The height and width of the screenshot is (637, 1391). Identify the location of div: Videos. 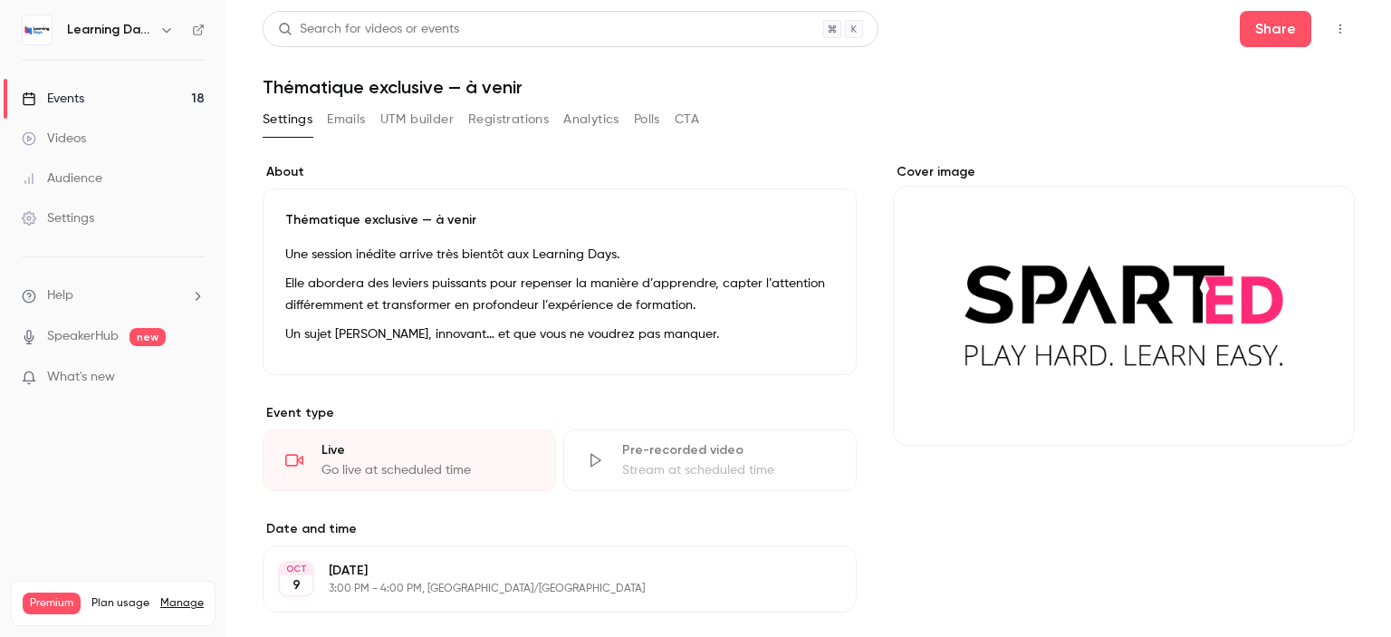
(53, 139).